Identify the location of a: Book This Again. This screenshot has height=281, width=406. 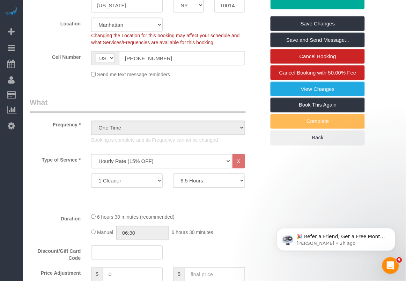
(317, 105).